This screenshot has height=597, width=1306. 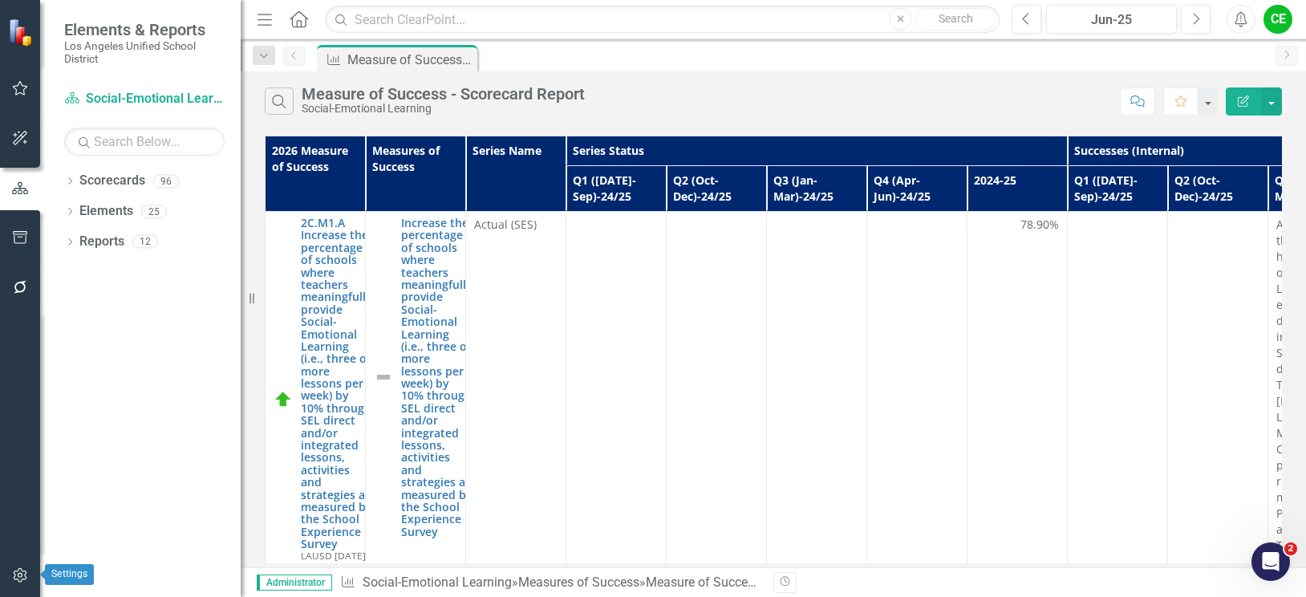 What do you see at coordinates (662, 19) in the screenshot?
I see `input: Search ClearPoint...` at bounding box center [662, 19].